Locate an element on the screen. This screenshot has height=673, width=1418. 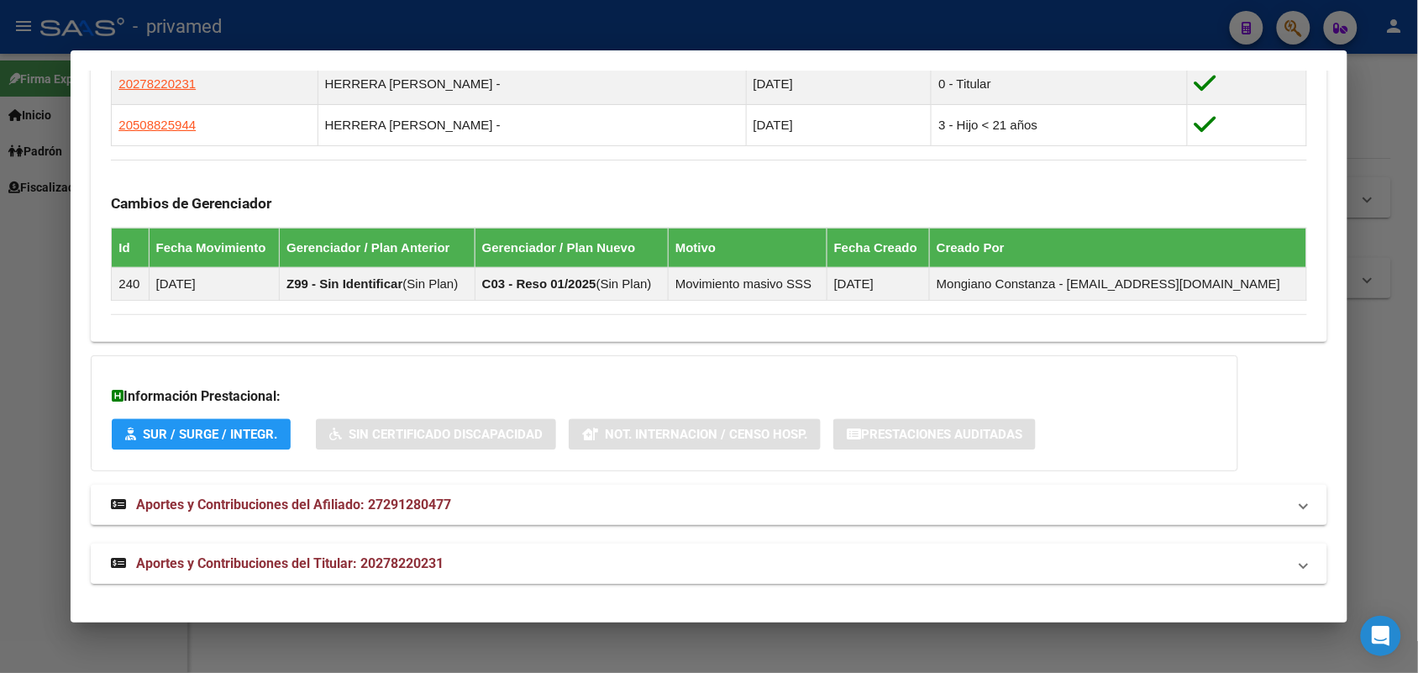
mat-expansion-panel-header: Aportes y Contribuciones del Titular: 20278220231 is located at coordinates (708, 564).